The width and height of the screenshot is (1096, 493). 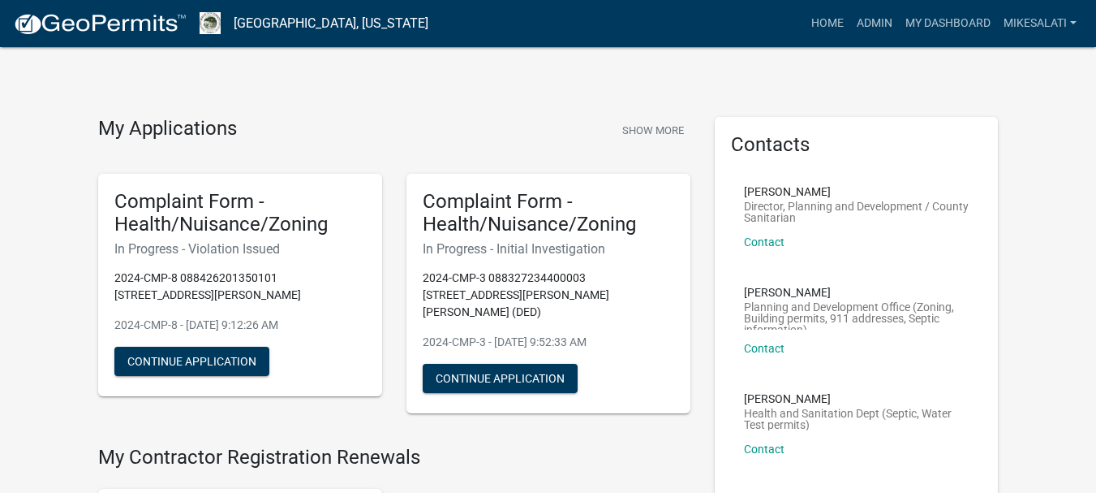 I want to click on p: Director, Planning and Development / County Sanitarian, so click(x=857, y=212).